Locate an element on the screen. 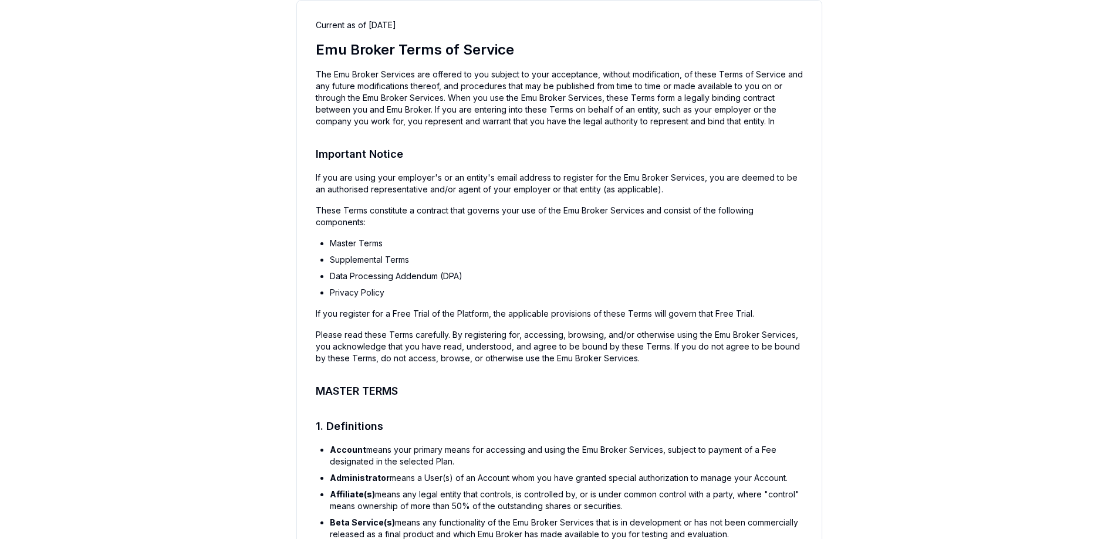 The height and width of the screenshot is (539, 1118). strong: Affiliate(s) is located at coordinates (352, 494).